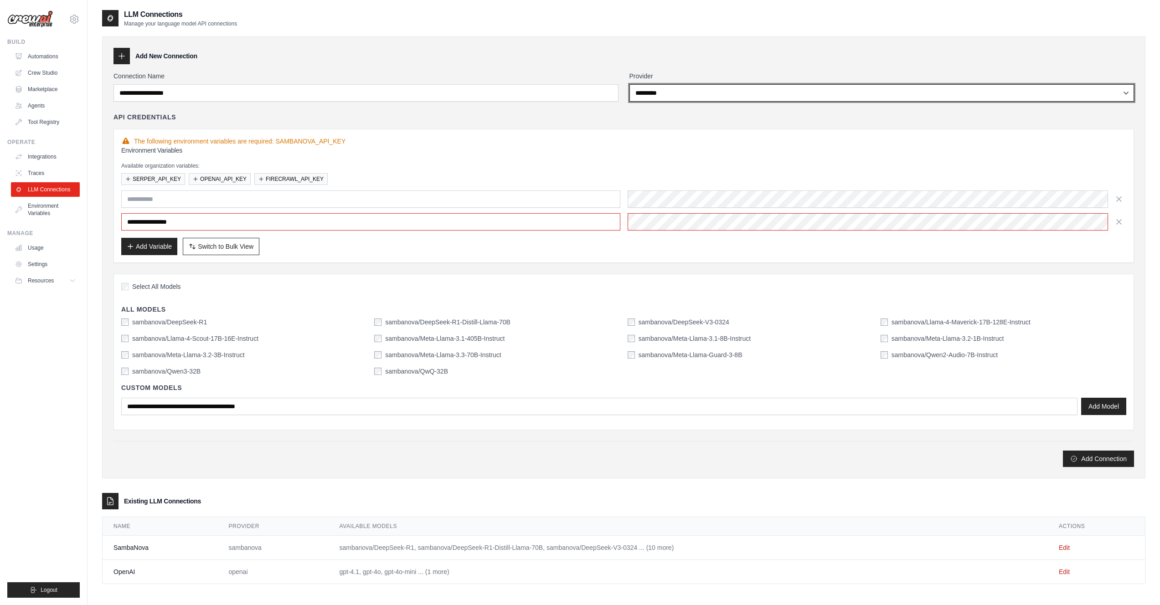 The image size is (1160, 605). What do you see at coordinates (961, 322) in the screenshot?
I see `label: sambanova/Llama-4-Maverick-17B-128E-Instruct` at bounding box center [961, 322].